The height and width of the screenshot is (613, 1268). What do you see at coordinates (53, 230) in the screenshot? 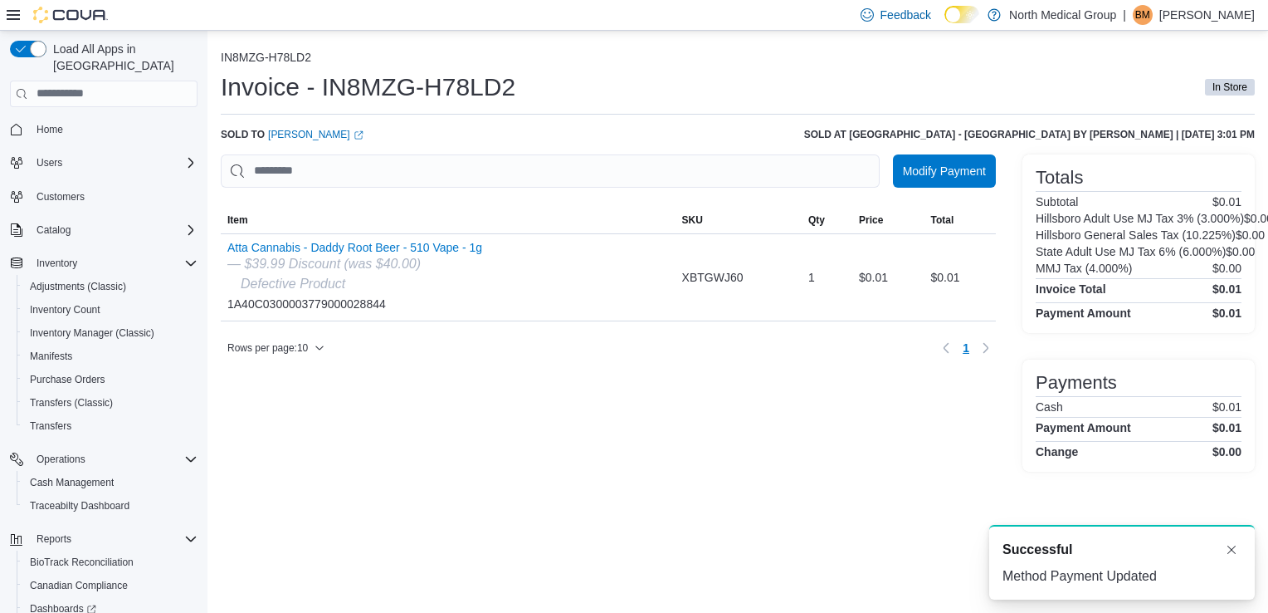
I see `span: Catalog` at bounding box center [53, 230].